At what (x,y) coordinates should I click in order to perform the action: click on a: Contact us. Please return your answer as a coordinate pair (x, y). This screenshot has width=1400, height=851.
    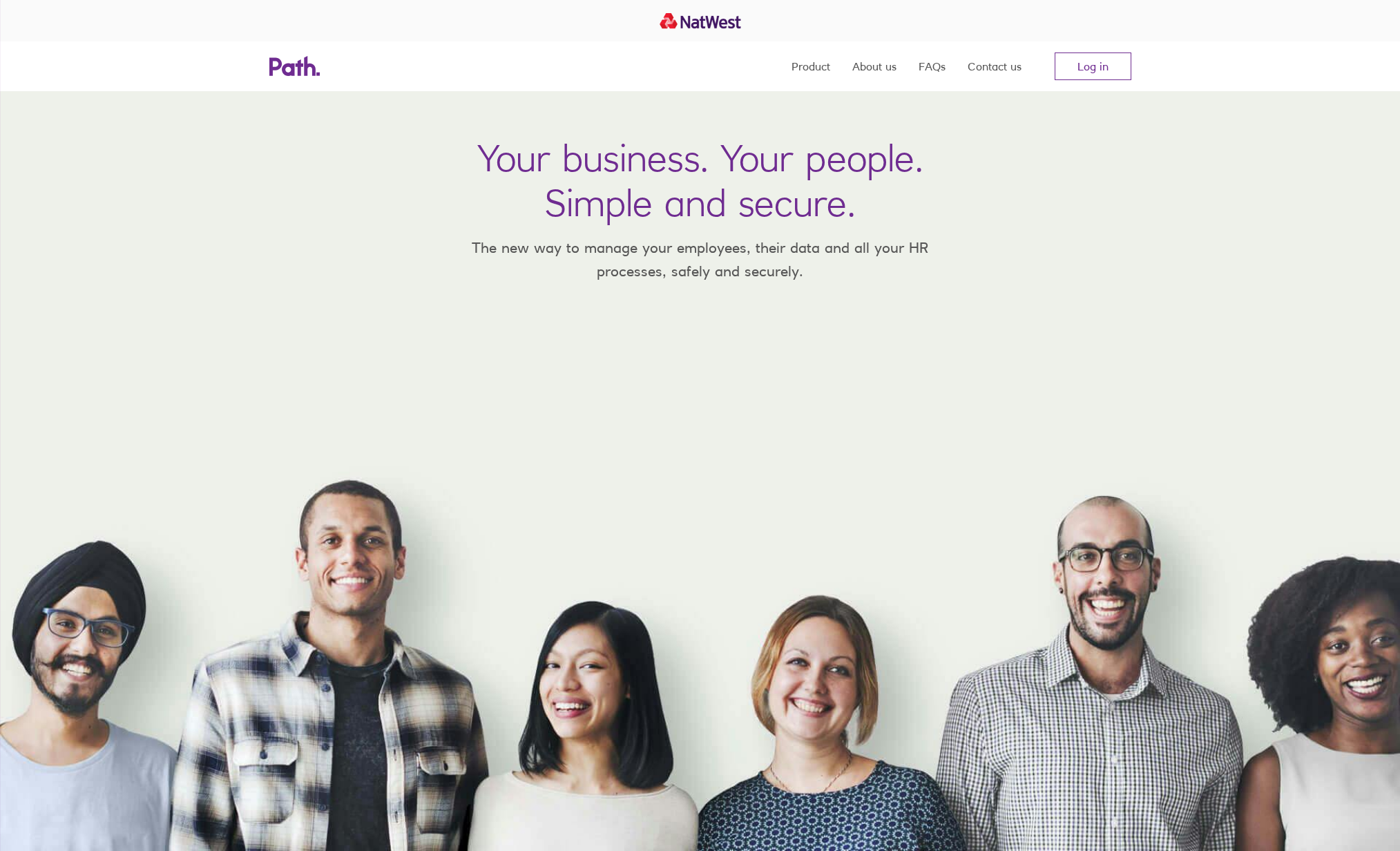
    Looking at the image, I should click on (995, 66).